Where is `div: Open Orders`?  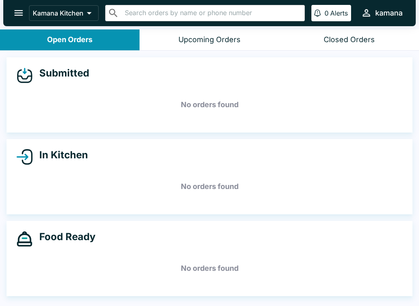 div: Open Orders is located at coordinates (70, 40).